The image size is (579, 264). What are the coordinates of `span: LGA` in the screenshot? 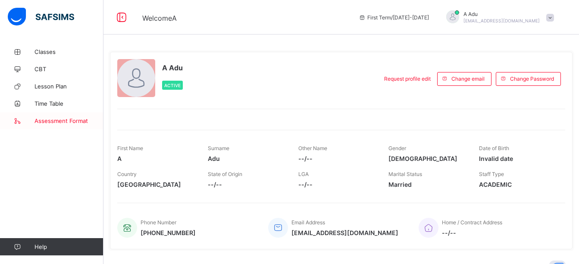 It's located at (304, 174).